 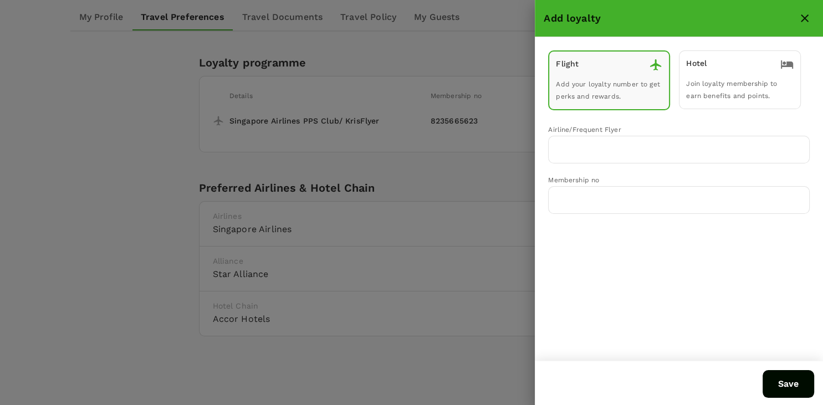 I want to click on span: Membership no, so click(x=574, y=180).